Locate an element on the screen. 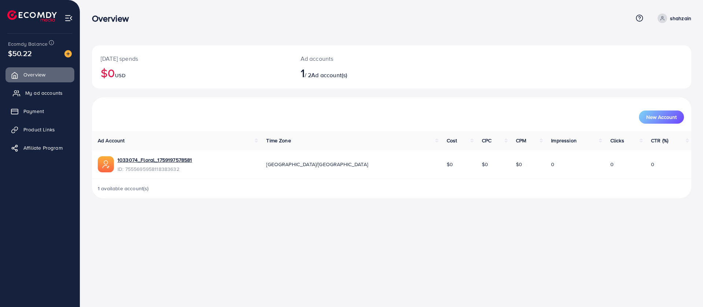  h2: / 2 is located at coordinates (366, 73).